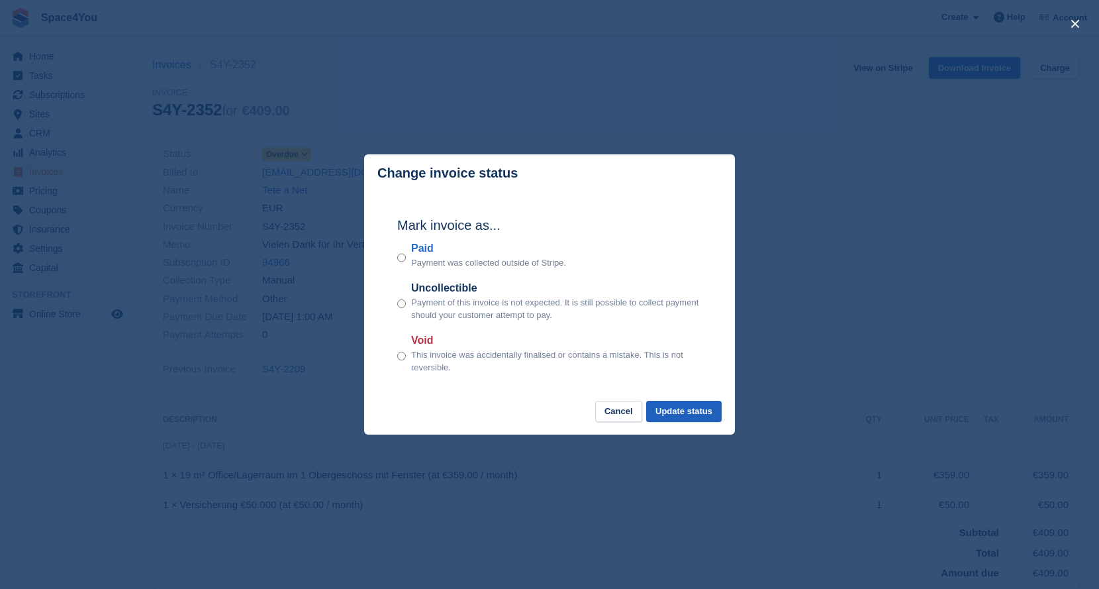 The height and width of the screenshot is (589, 1099). I want to click on label: Void, so click(556, 340).